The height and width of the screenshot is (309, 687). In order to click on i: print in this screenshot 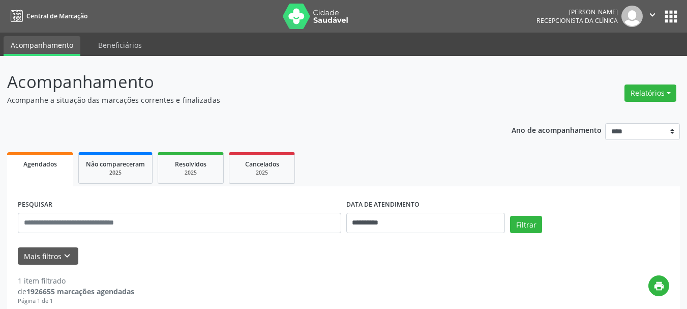, I will do `click(659, 286)`.